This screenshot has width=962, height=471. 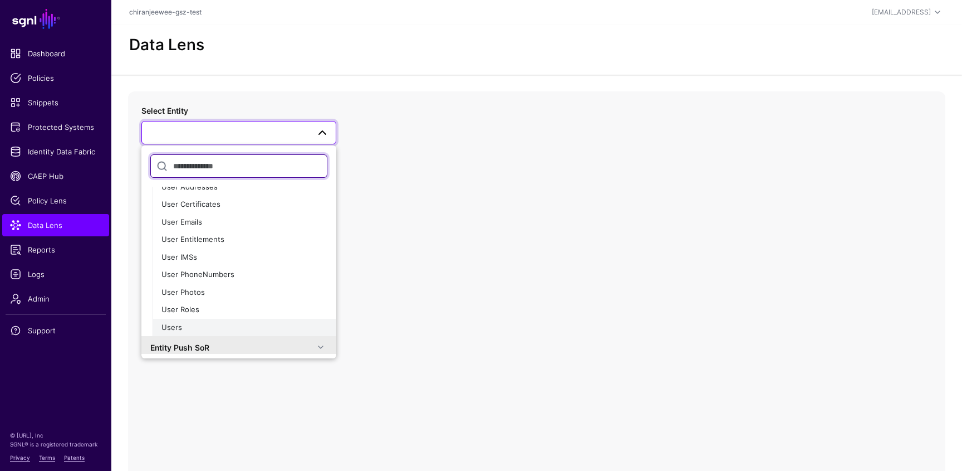 I want to click on a: Reports, so click(x=56, y=249).